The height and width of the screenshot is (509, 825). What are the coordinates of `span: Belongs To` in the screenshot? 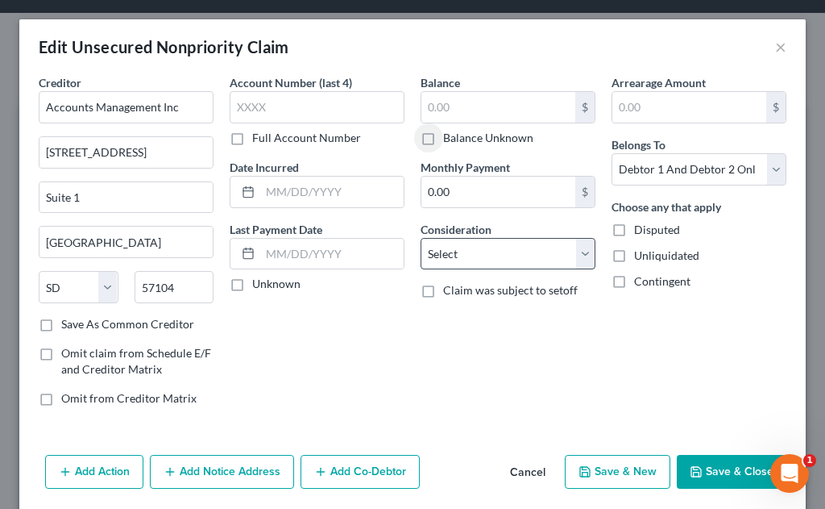 It's located at (638, 144).